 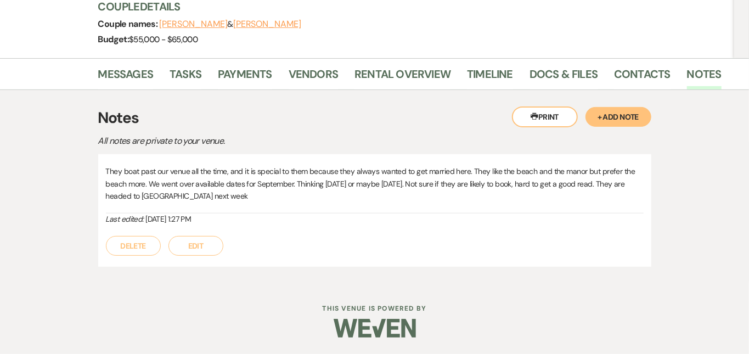 I want to click on span: Budget:, so click(x=114, y=39).